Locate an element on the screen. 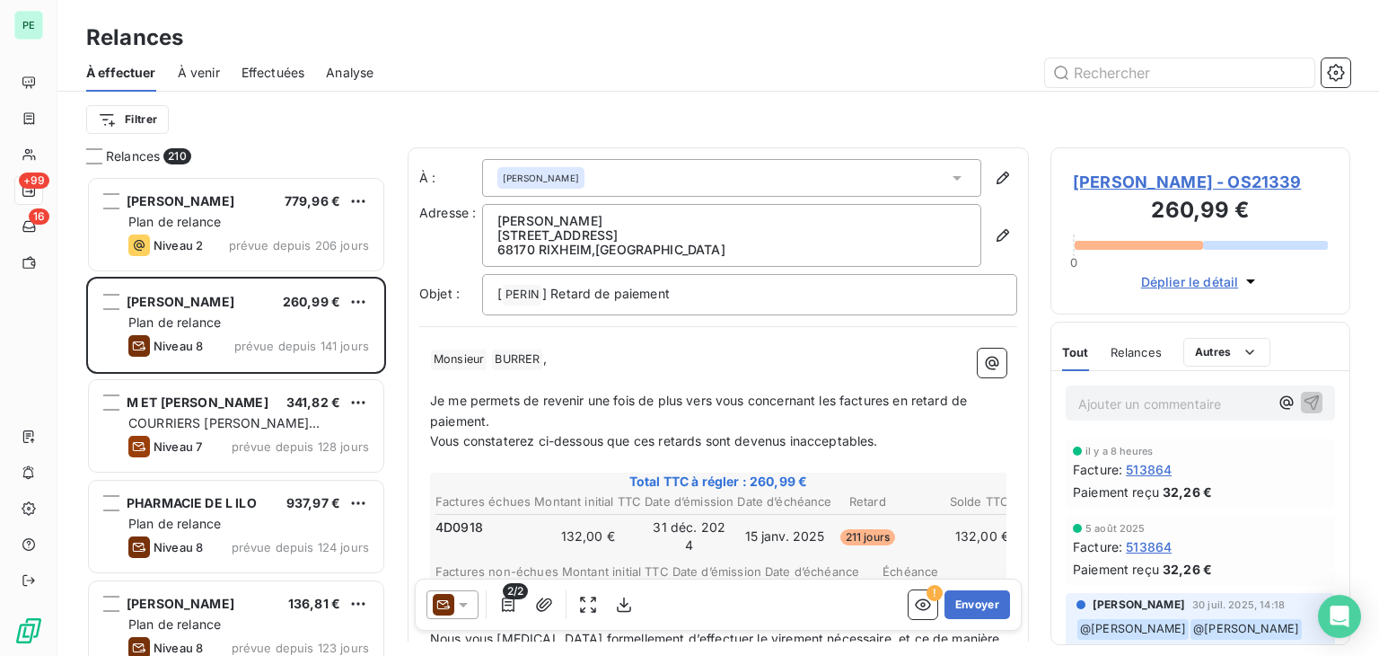 This screenshot has height=656, width=1379. th: Factures échues is located at coordinates (483, 501).